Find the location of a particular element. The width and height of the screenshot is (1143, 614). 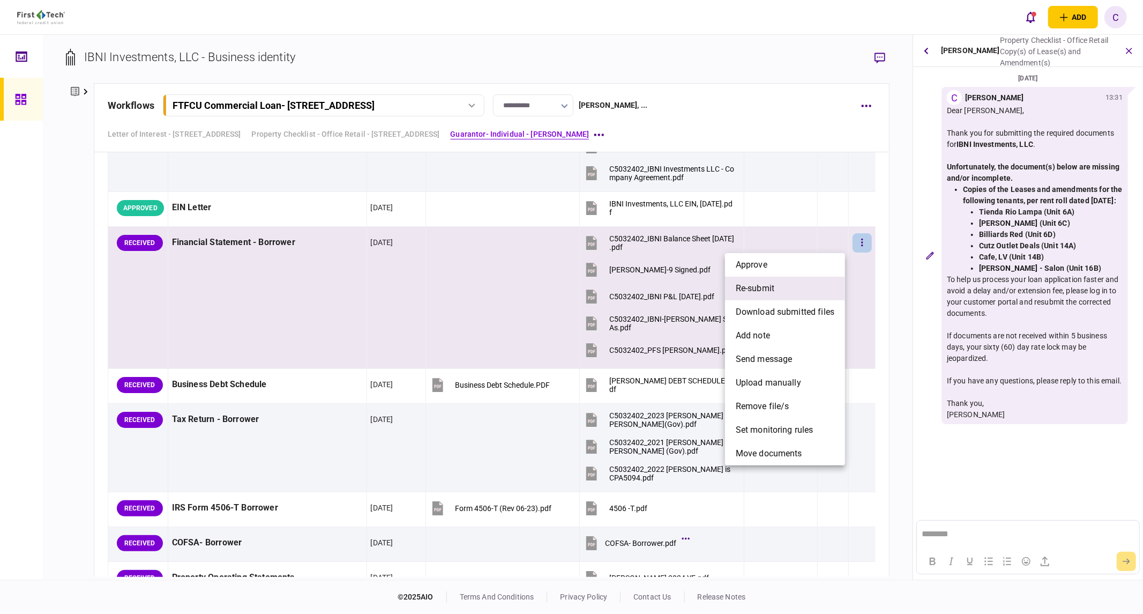

span: remove file/s is located at coordinates (762, 406).